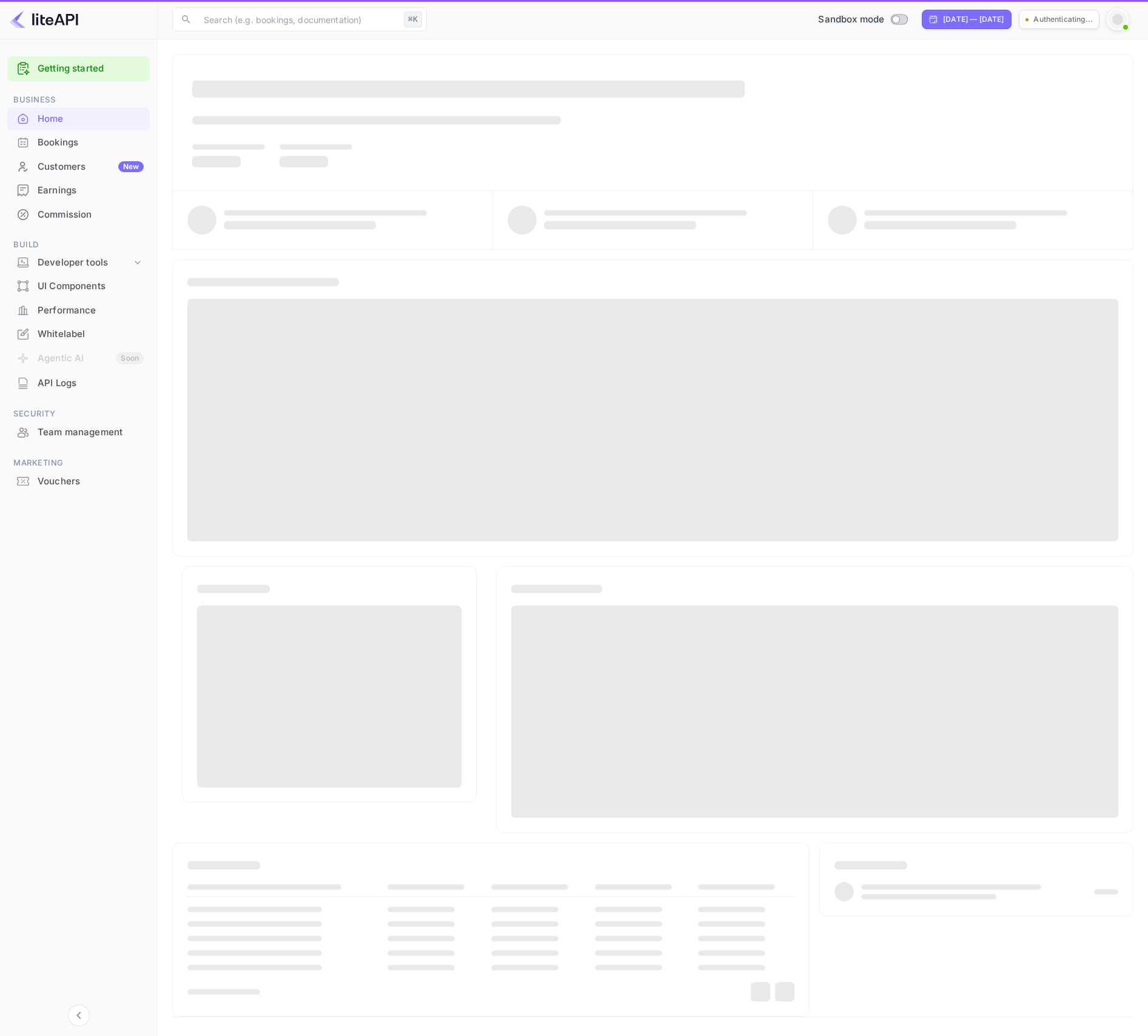 The height and width of the screenshot is (1036, 1148). I want to click on button: Collapse navigation, so click(79, 1016).